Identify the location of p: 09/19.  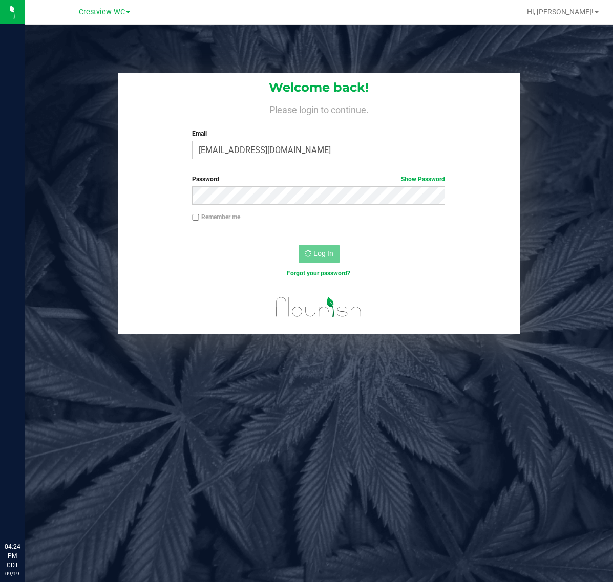
(12, 573).